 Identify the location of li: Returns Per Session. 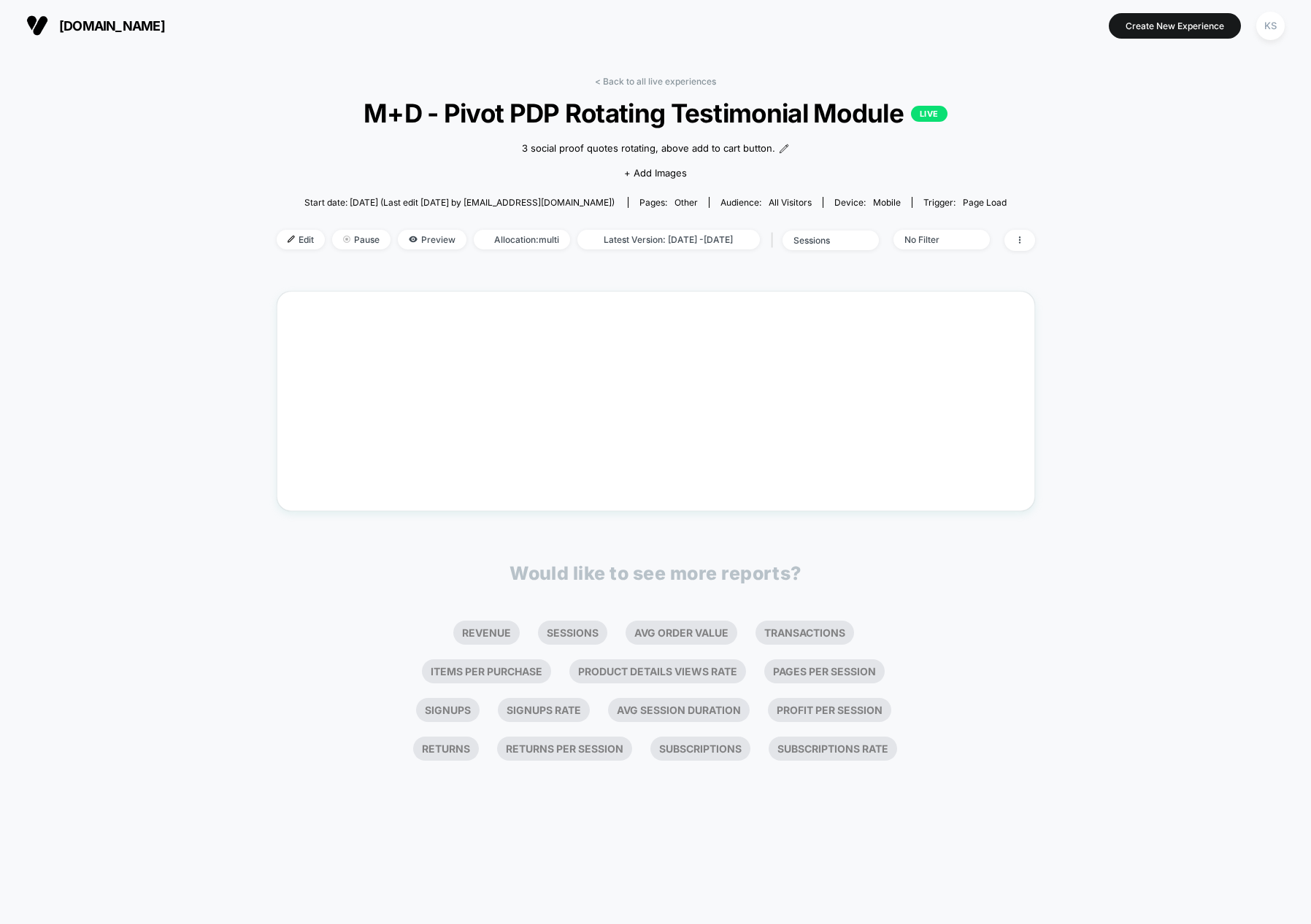
(564, 748).